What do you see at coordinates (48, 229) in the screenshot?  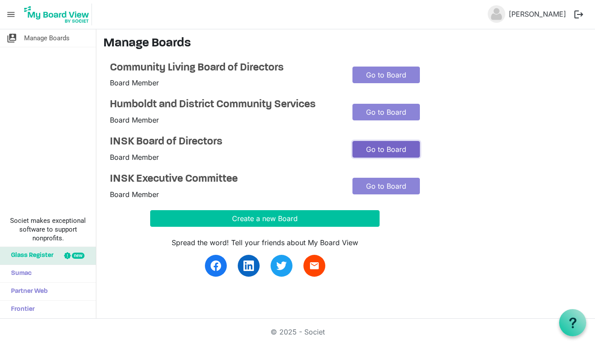 I see `span: Societ makes exceptional software to support nonprofits.` at bounding box center [48, 229].